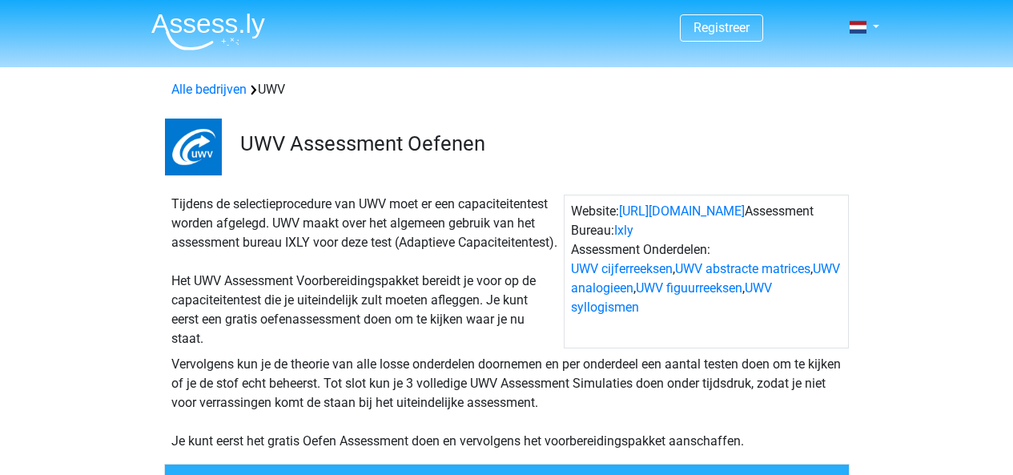 Image resolution: width=1013 pixels, height=475 pixels. I want to click on div: Tijdens de selectieprocedure van UWV moet er een capaciteitentest worden afgelegd. UWV maakt over..., so click(364, 271).